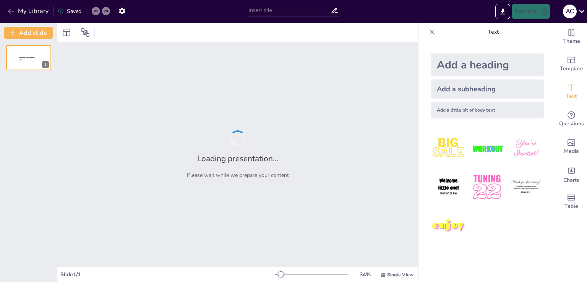  I want to click on span: Sendsteps presentation editor, so click(27, 59).